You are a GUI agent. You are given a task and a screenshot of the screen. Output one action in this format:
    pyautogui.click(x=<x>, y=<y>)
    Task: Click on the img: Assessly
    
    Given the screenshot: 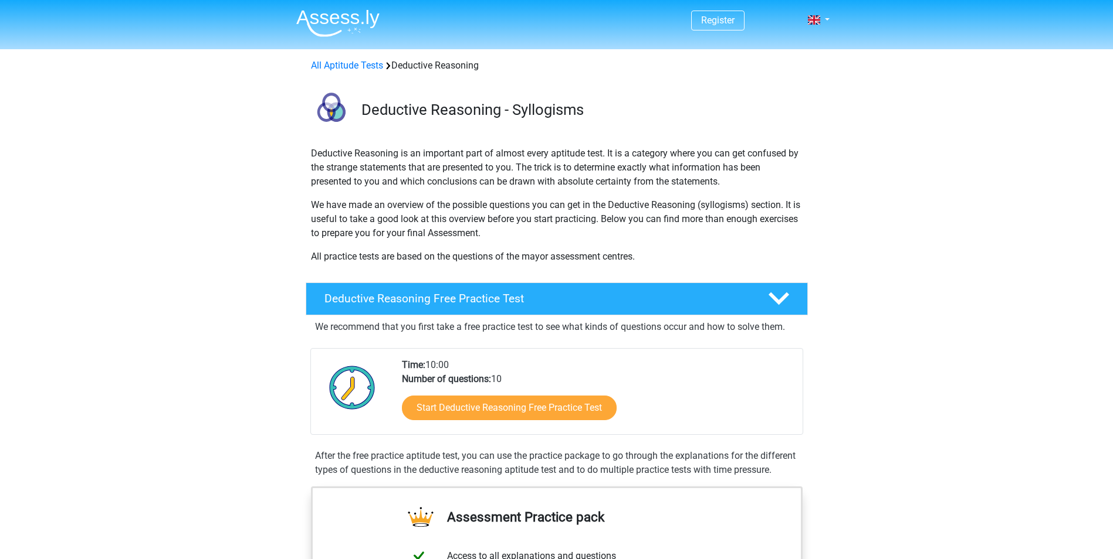 What is the action you would take?
    pyautogui.click(x=338, y=23)
    